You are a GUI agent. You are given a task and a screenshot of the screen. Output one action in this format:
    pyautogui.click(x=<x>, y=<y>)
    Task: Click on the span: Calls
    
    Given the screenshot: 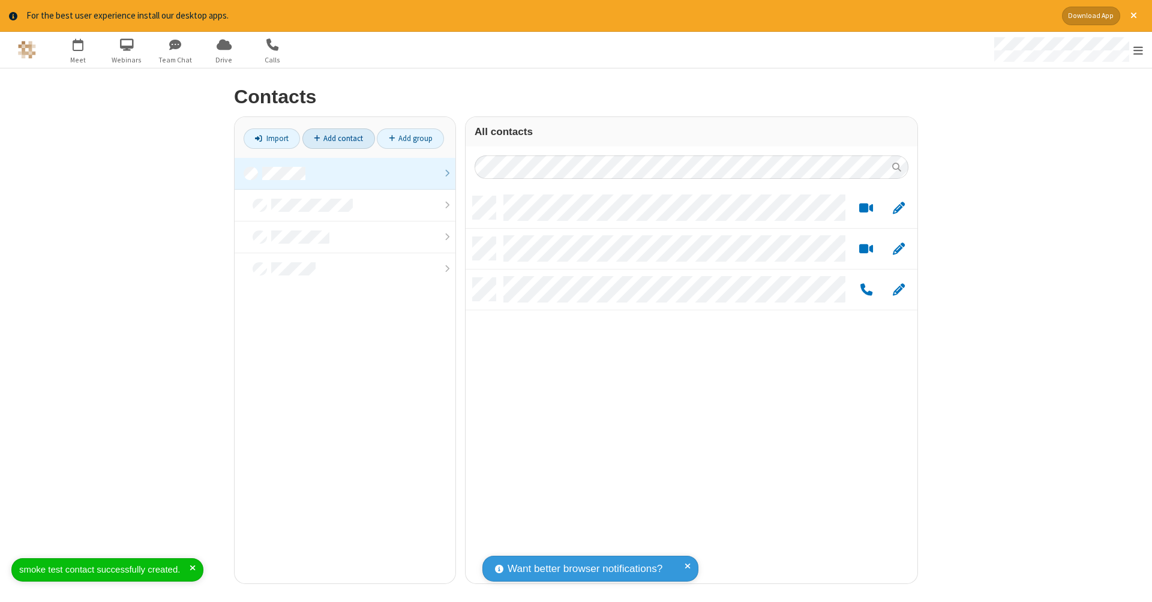 What is the action you would take?
    pyautogui.click(x=272, y=60)
    